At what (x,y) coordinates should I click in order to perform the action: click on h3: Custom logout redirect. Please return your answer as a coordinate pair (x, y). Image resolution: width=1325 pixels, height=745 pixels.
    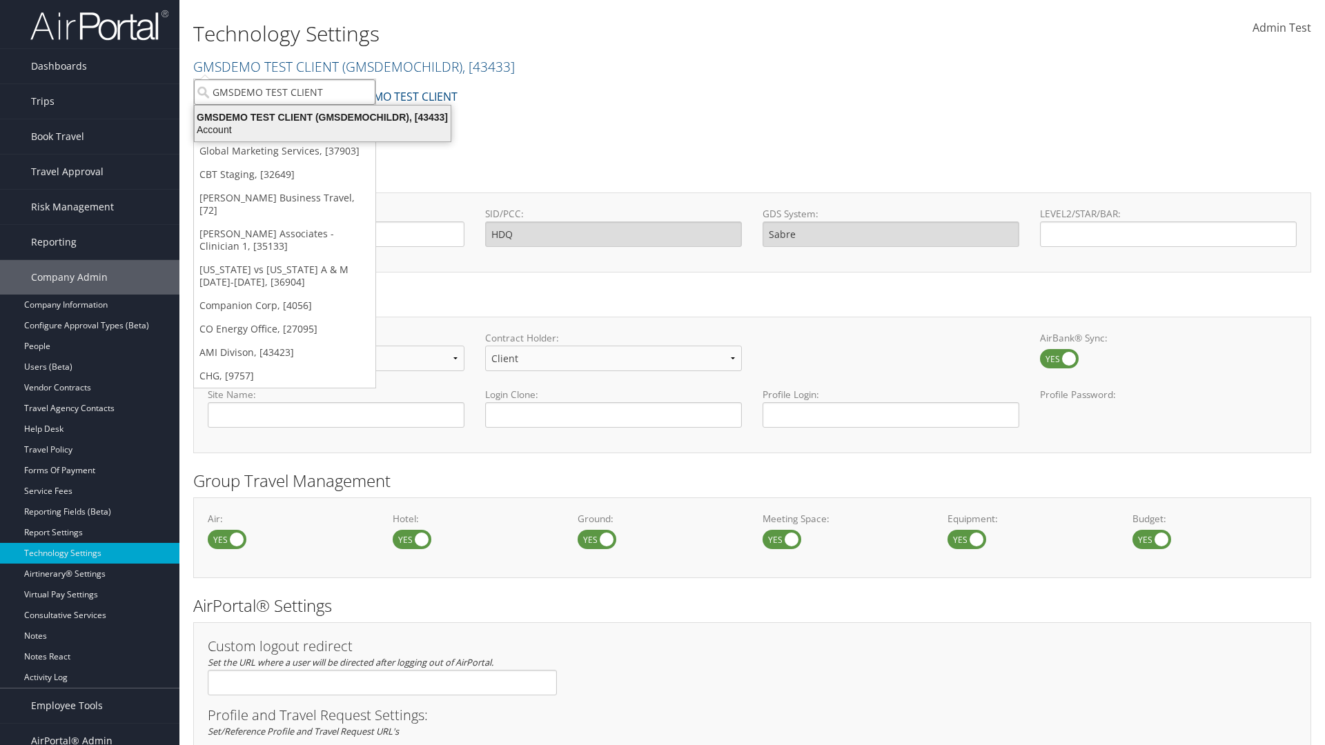
    Looking at the image, I should click on (382, 647).